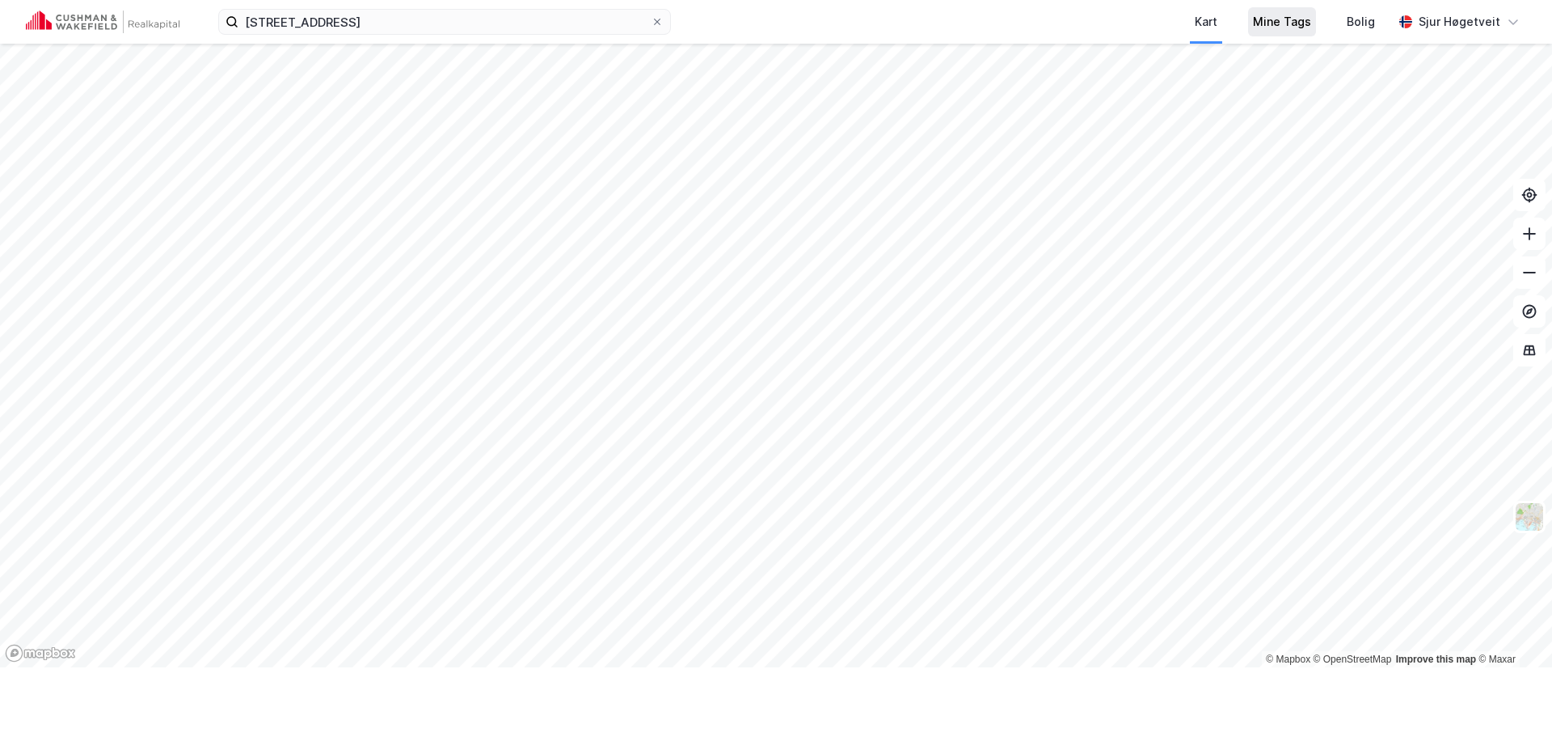 Image resolution: width=1552 pixels, height=737 pixels. Describe the element at coordinates (1282, 22) in the screenshot. I see `div: Mine Tags` at that location.